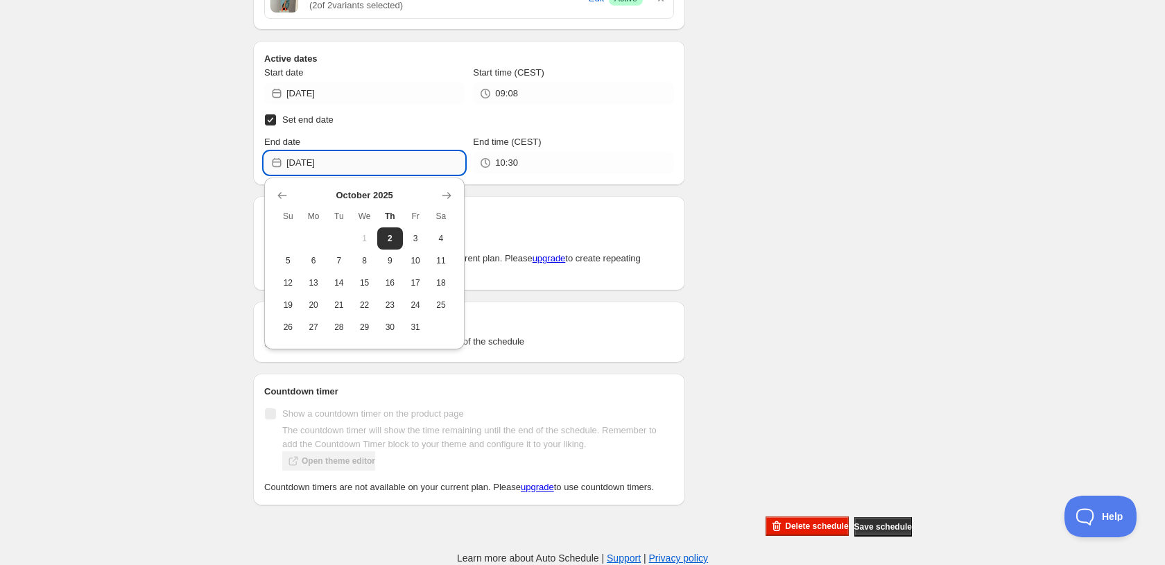 The image size is (1165, 565). I want to click on button: Saturday October 4 2025, so click(441, 238).